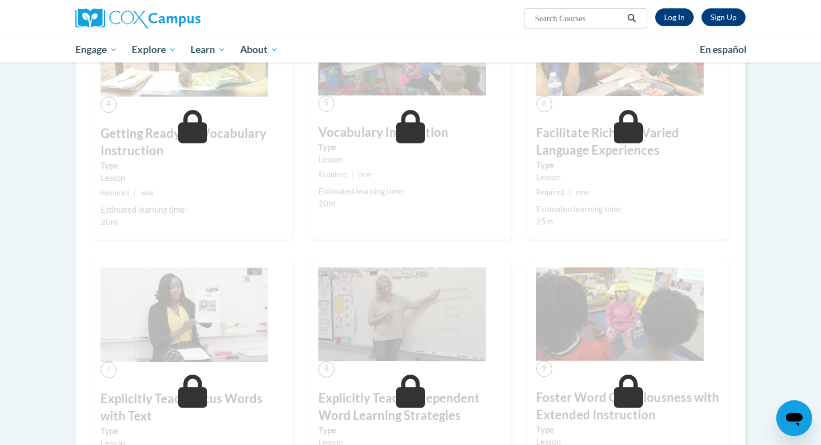 This screenshot has height=445, width=821. What do you see at coordinates (410, 132) in the screenshot?
I see `h3: Vocabulary Instruction` at bounding box center [410, 132].